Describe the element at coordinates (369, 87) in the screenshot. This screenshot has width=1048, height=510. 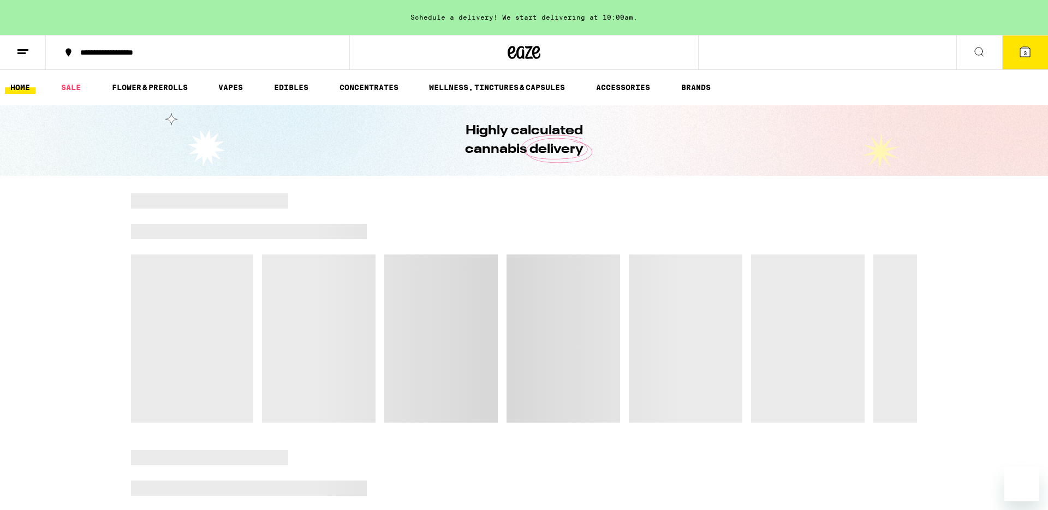
I see `a: CONCENTRATES` at that location.